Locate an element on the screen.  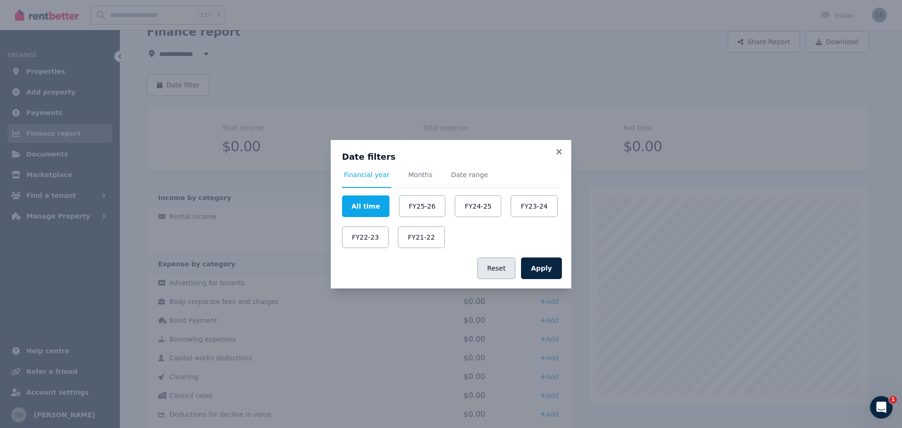
button: FY24-25 is located at coordinates (478, 206).